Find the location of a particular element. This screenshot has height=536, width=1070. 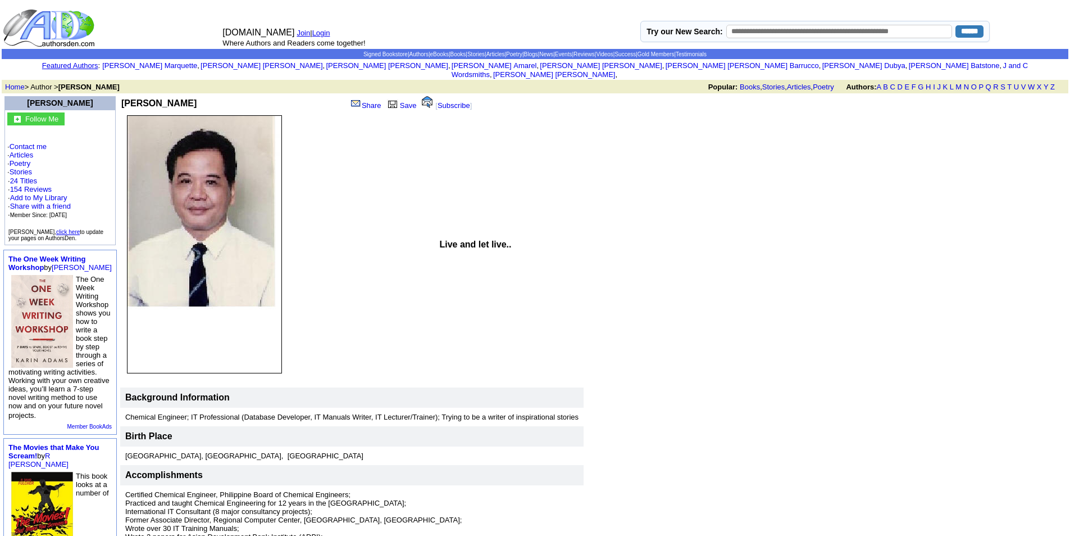

a: click here is located at coordinates (68, 232).